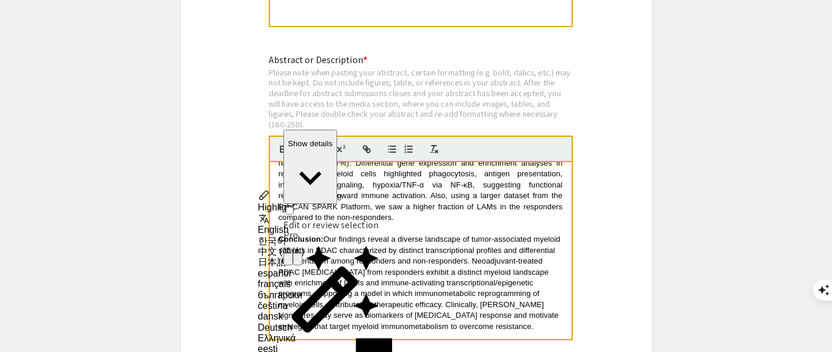 Image resolution: width=832 pixels, height=352 pixels. What do you see at coordinates (332, 263) in the screenshot?
I see `div: 日本語` at bounding box center [332, 263].